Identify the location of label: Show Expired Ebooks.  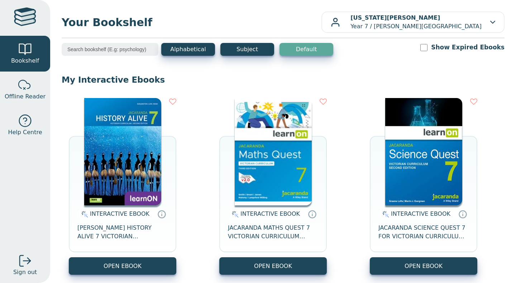
(467, 47).